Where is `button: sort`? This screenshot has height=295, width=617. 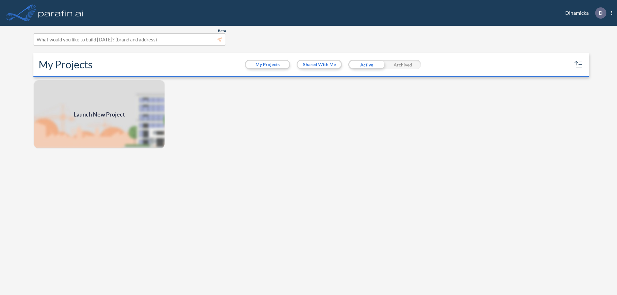
button: sort is located at coordinates (578, 65).